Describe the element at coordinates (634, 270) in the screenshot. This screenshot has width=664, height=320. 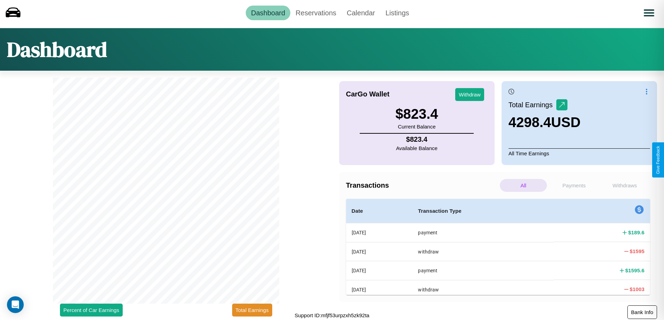
I see `h4: $ 1595.6` at that location.